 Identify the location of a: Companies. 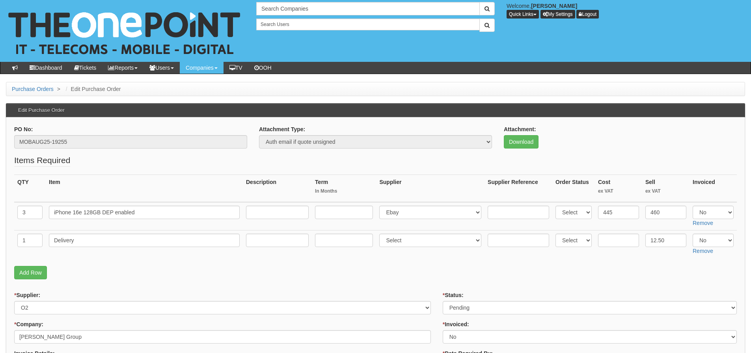
(201, 68).